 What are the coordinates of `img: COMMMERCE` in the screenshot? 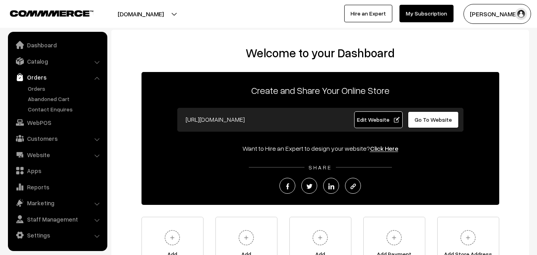 It's located at (52, 13).